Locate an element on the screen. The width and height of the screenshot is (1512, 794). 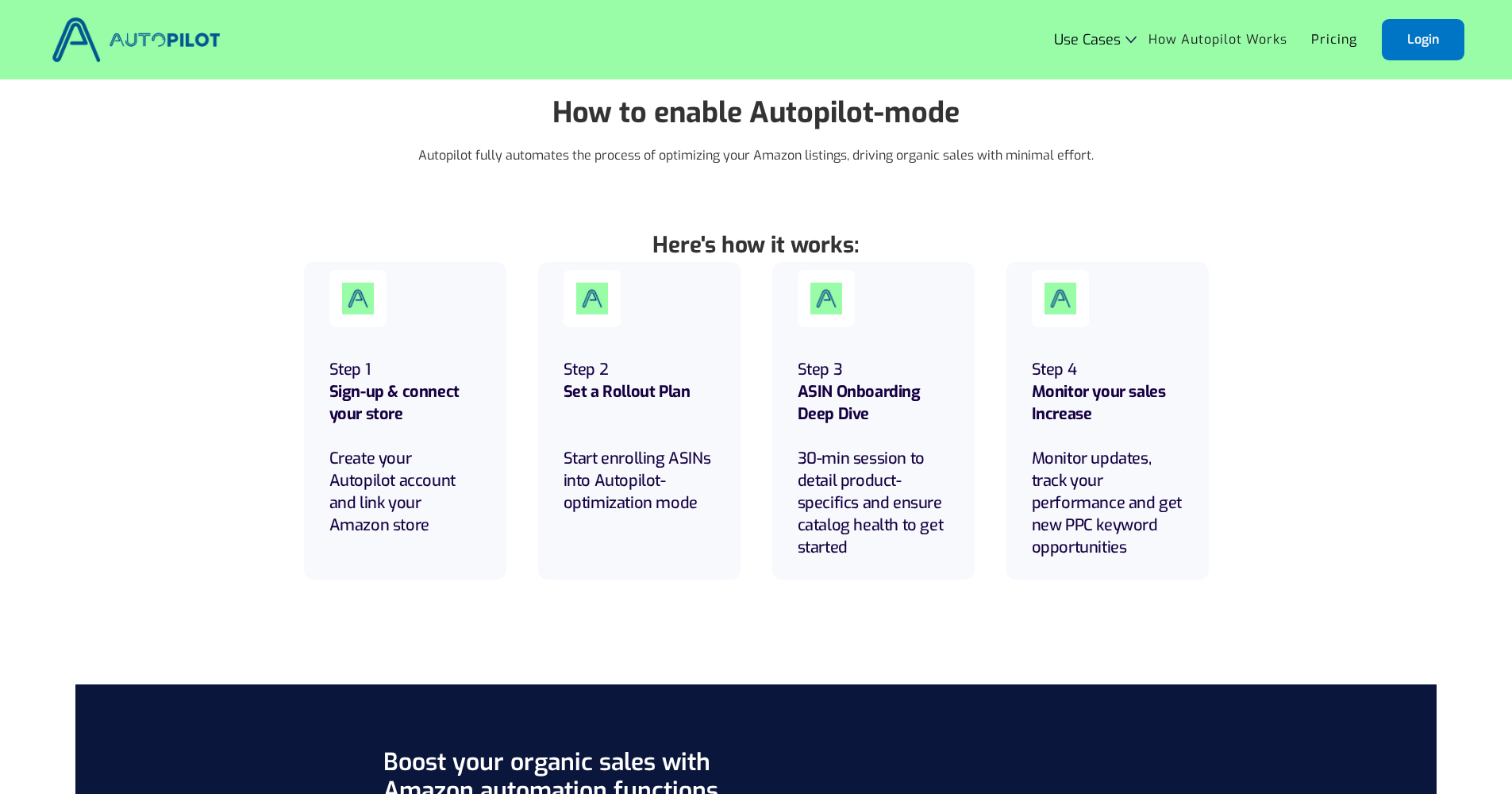
h5: Step 4 Monitor updates, track your performance and get new PPC keyword opportunities is located at coordinates (1107, 459).